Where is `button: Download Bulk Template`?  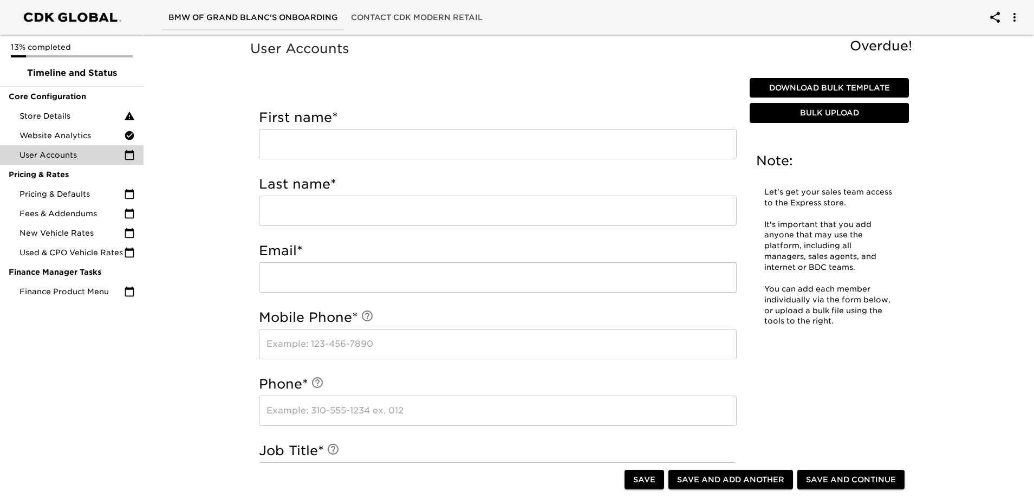 button: Download Bulk Template is located at coordinates (829, 88).